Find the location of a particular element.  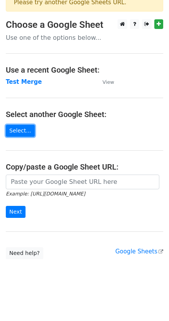

p: Use one of the options below... is located at coordinates (84, 37).